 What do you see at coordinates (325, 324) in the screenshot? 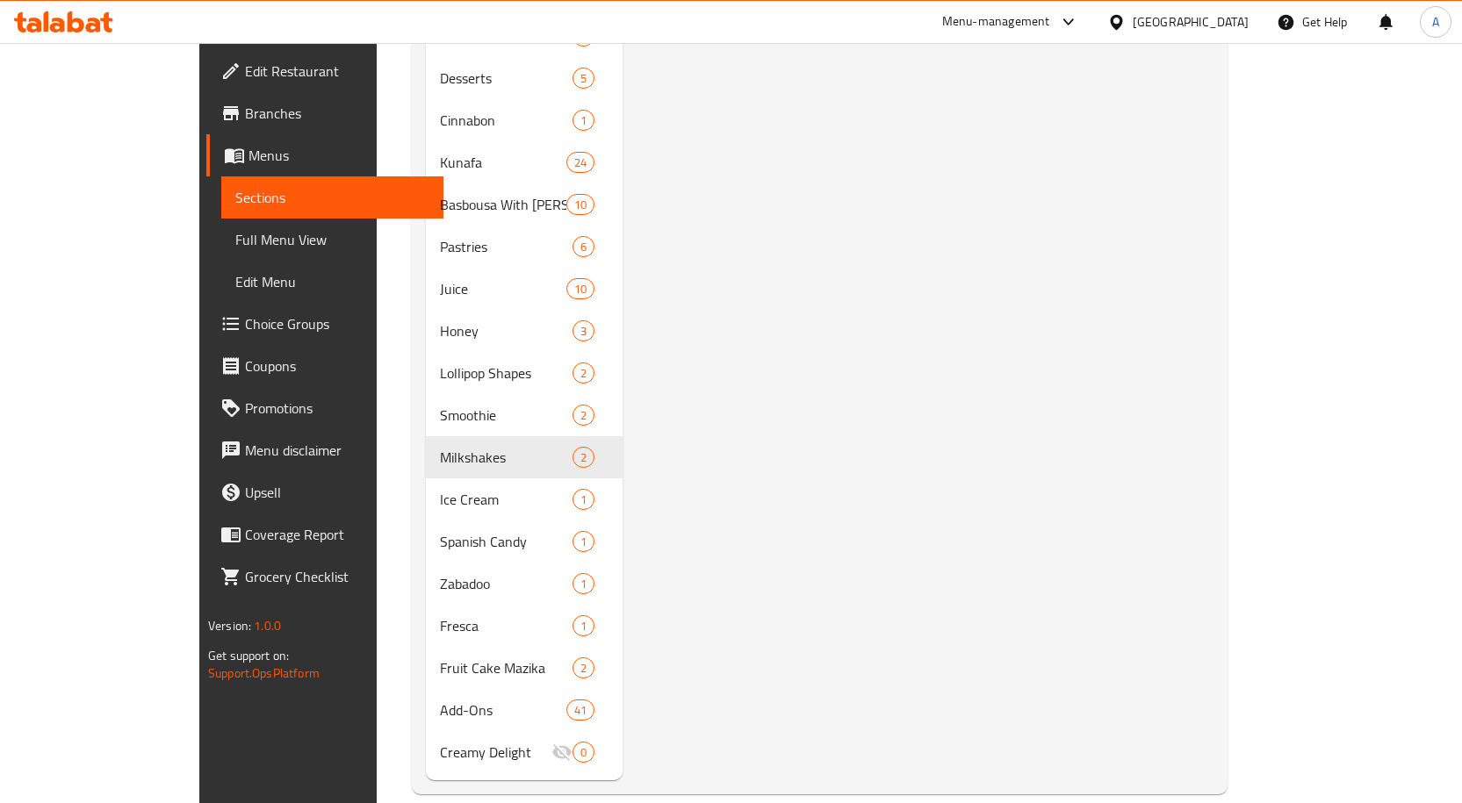
I see `a: Choice Groups` at bounding box center [325, 324].